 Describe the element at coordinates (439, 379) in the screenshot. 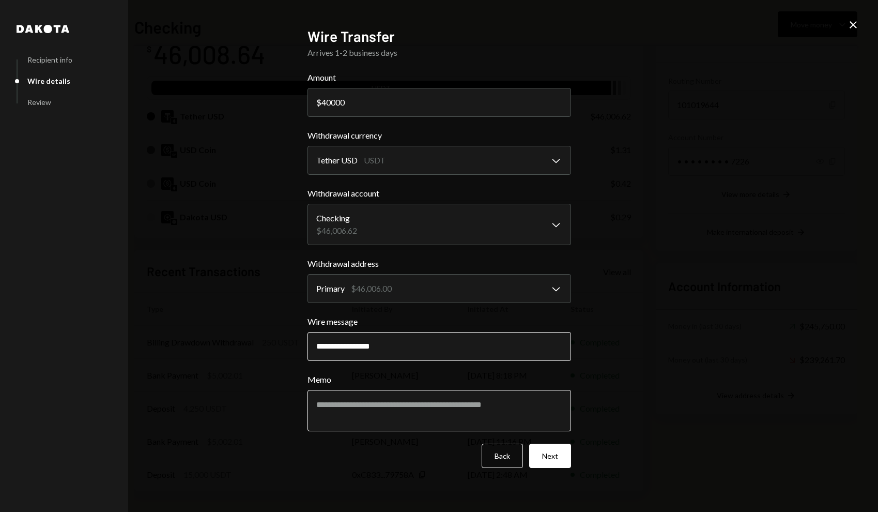

I see `label: Memo` at that location.